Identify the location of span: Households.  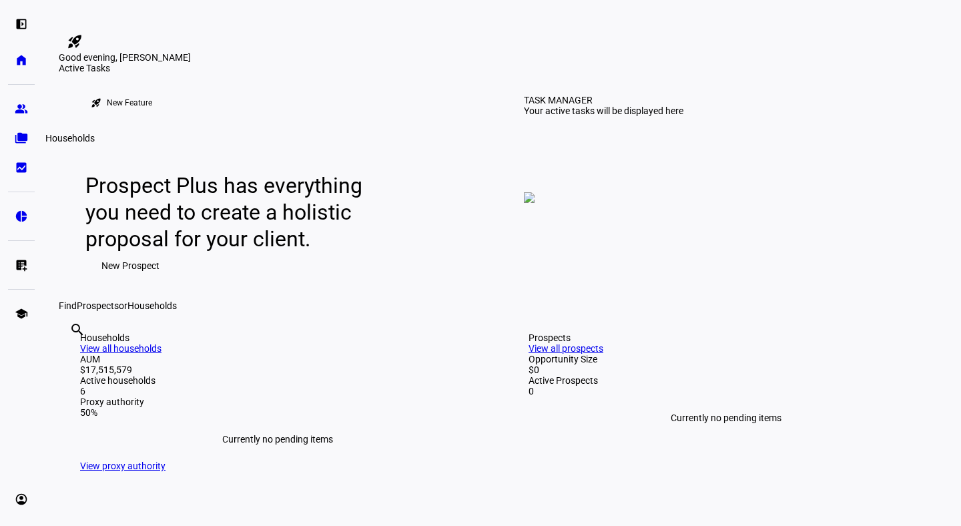
(152, 306).